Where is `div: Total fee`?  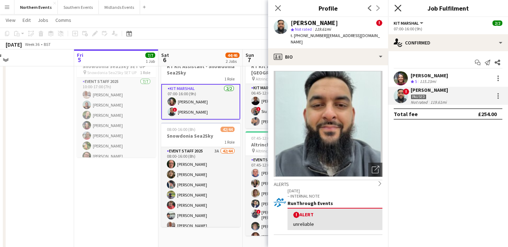 div: Total fee is located at coordinates (406, 114).